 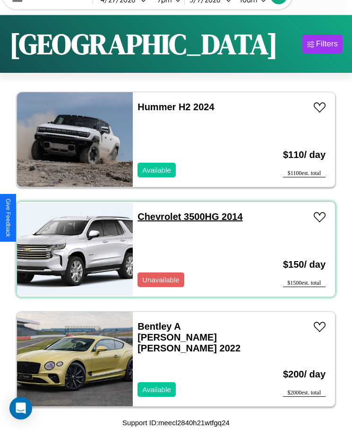 What do you see at coordinates (327, 44) in the screenshot?
I see `div: Filters` at bounding box center [327, 44].